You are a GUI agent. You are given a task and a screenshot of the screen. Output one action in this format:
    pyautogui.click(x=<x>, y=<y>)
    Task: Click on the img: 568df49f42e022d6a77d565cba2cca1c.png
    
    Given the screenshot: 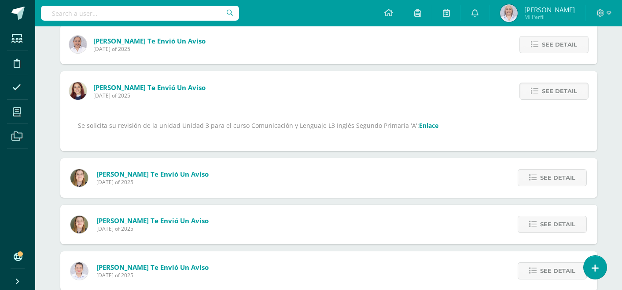 What is the action you would take?
    pyautogui.click(x=79, y=272)
    